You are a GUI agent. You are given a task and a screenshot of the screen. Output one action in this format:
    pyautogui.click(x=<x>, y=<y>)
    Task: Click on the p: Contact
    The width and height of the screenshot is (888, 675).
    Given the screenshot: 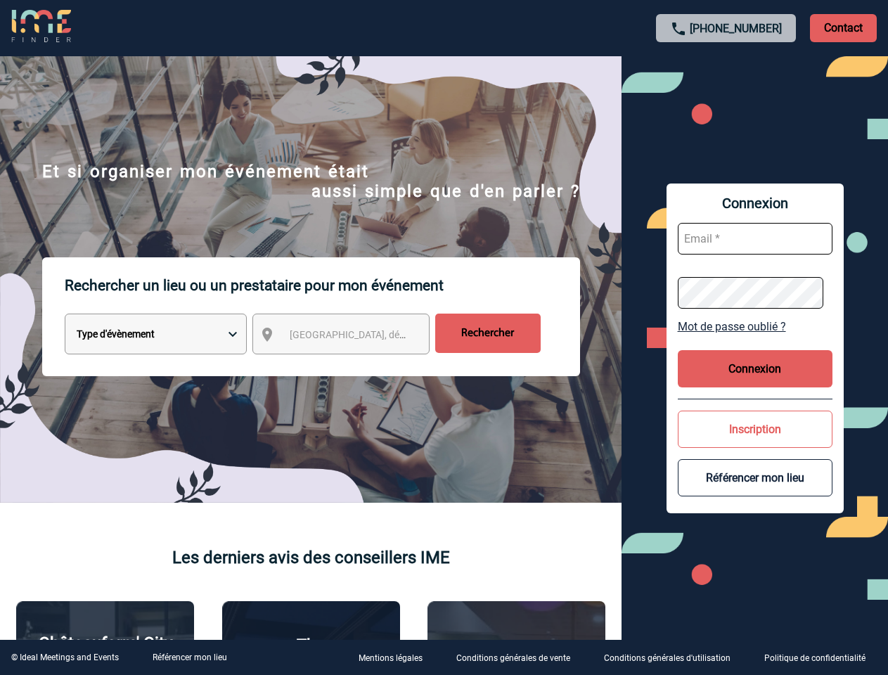 What is the action you would take?
    pyautogui.click(x=843, y=28)
    